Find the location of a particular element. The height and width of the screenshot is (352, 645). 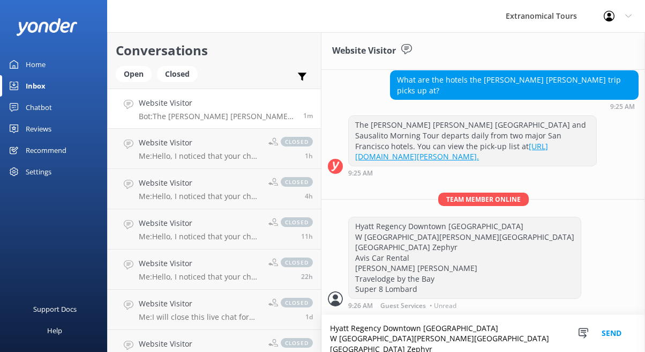

div: Chatbot is located at coordinates (39, 107).